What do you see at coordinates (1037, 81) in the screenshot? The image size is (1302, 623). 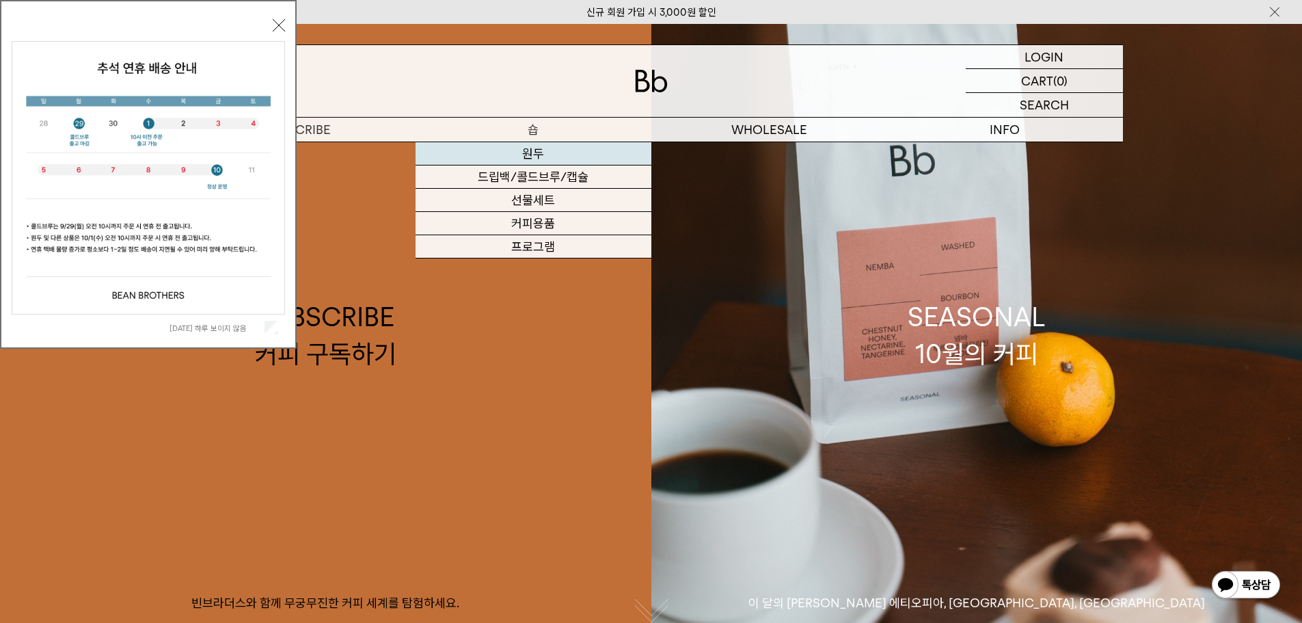 I see `p: CART` at bounding box center [1037, 81].